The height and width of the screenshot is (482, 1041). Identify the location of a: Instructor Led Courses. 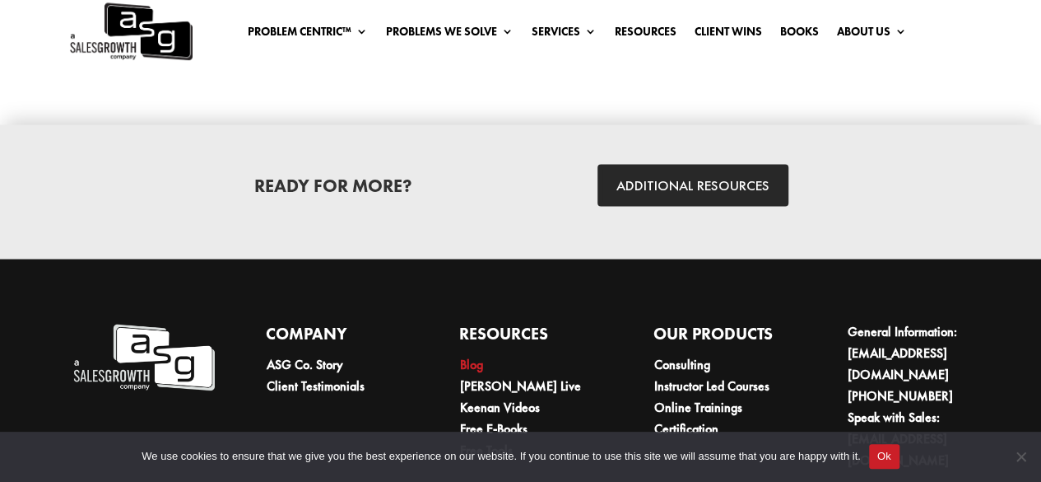
(711, 384).